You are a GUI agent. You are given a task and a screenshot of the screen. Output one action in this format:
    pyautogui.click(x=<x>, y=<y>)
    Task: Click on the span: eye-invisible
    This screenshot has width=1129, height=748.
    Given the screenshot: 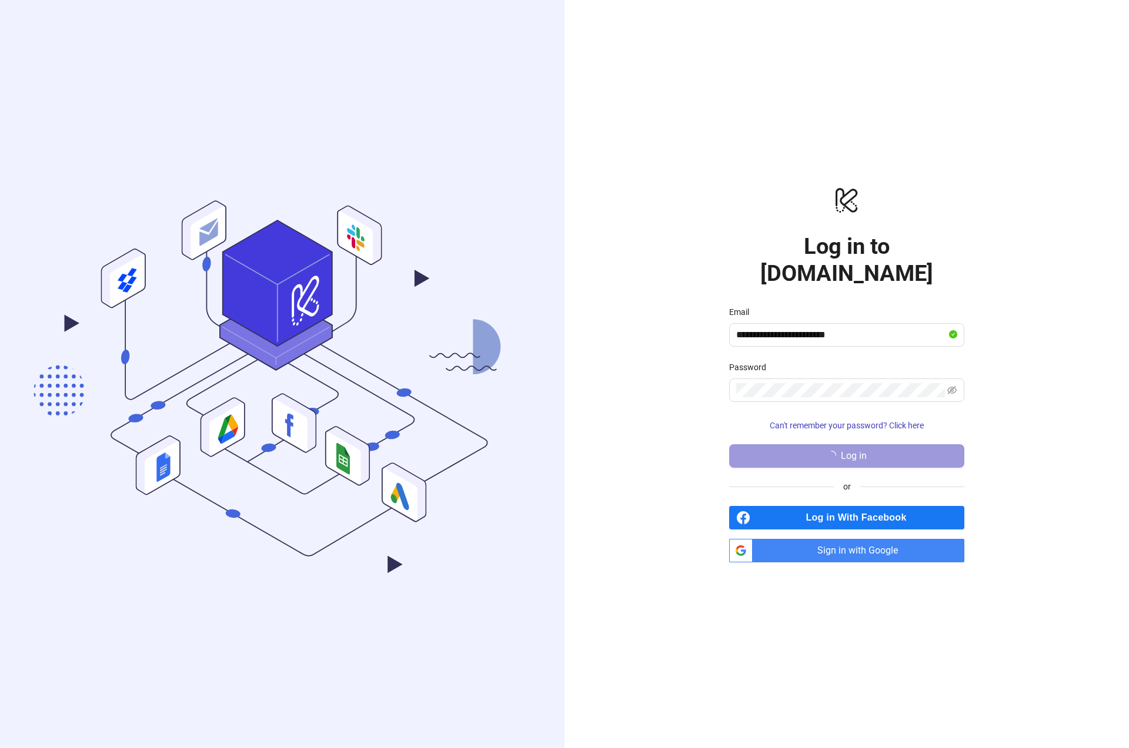 What is the action you would take?
    pyautogui.click(x=952, y=390)
    